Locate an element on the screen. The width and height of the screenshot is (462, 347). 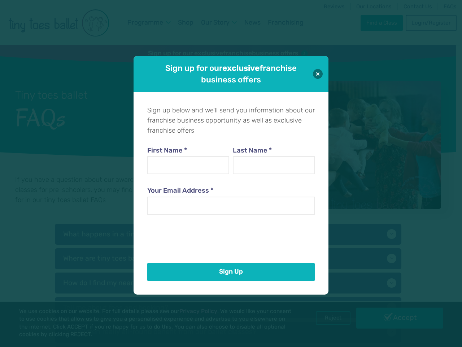
strong: exclusive is located at coordinates (241, 68).